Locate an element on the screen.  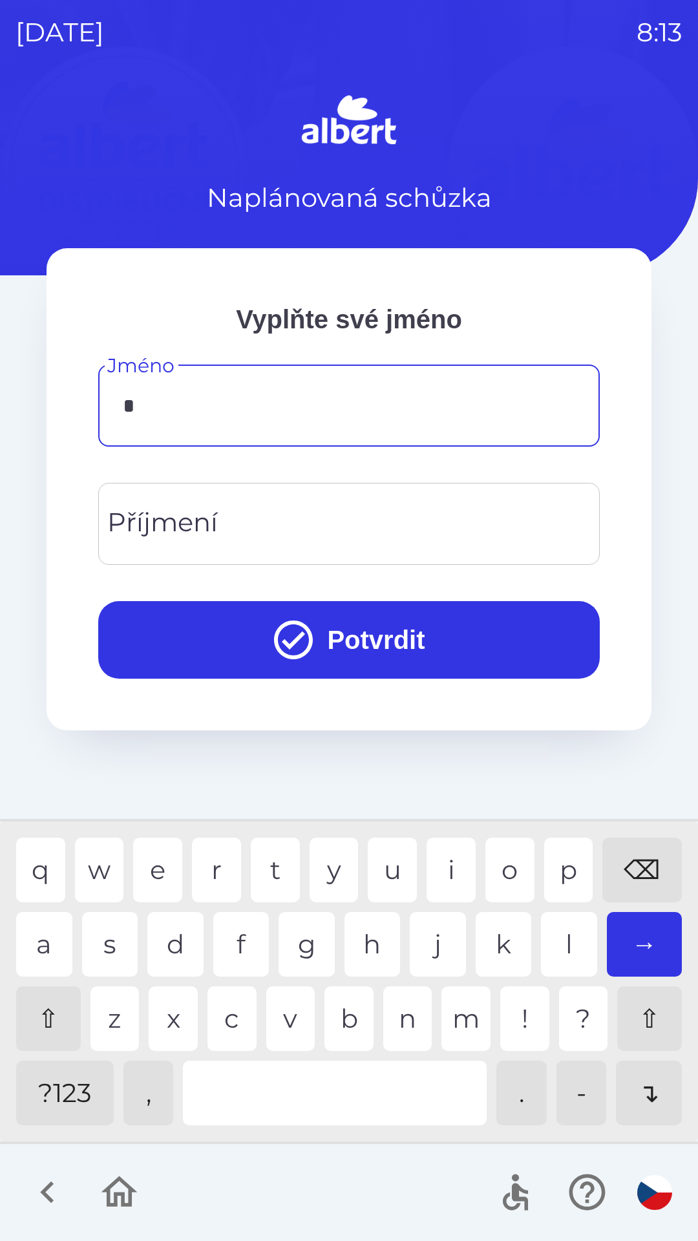
p: Vyplňte své jméno is located at coordinates (349, 319).